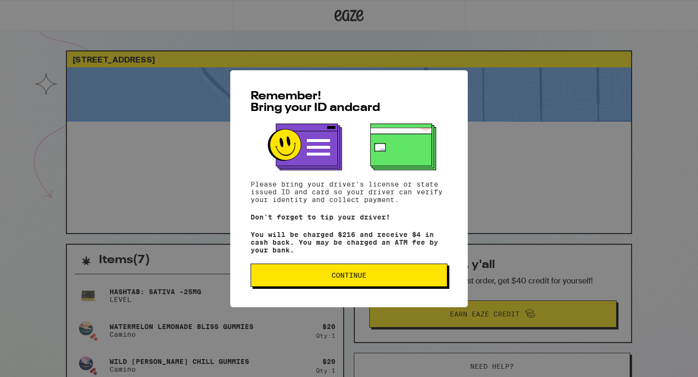  What do you see at coordinates (315, 102) in the screenshot?
I see `span: Remember! Bring your ID and card` at bounding box center [315, 102].